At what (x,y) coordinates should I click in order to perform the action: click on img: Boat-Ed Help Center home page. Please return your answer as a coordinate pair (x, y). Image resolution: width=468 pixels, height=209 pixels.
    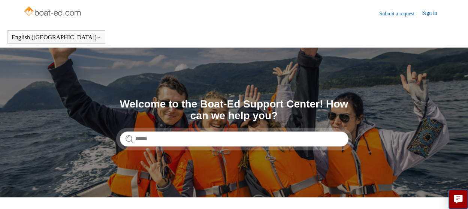
    Looking at the image, I should click on (53, 12).